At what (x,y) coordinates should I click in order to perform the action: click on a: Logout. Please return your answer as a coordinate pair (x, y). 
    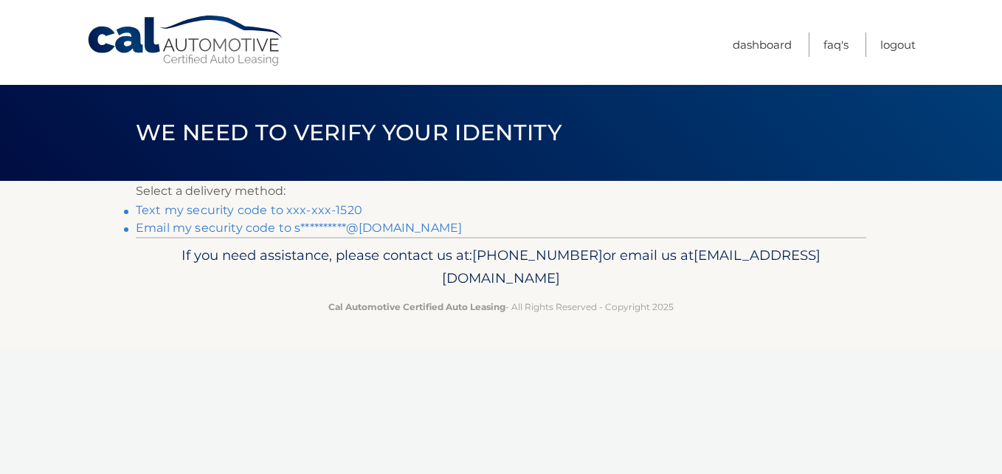
    Looking at the image, I should click on (898, 44).